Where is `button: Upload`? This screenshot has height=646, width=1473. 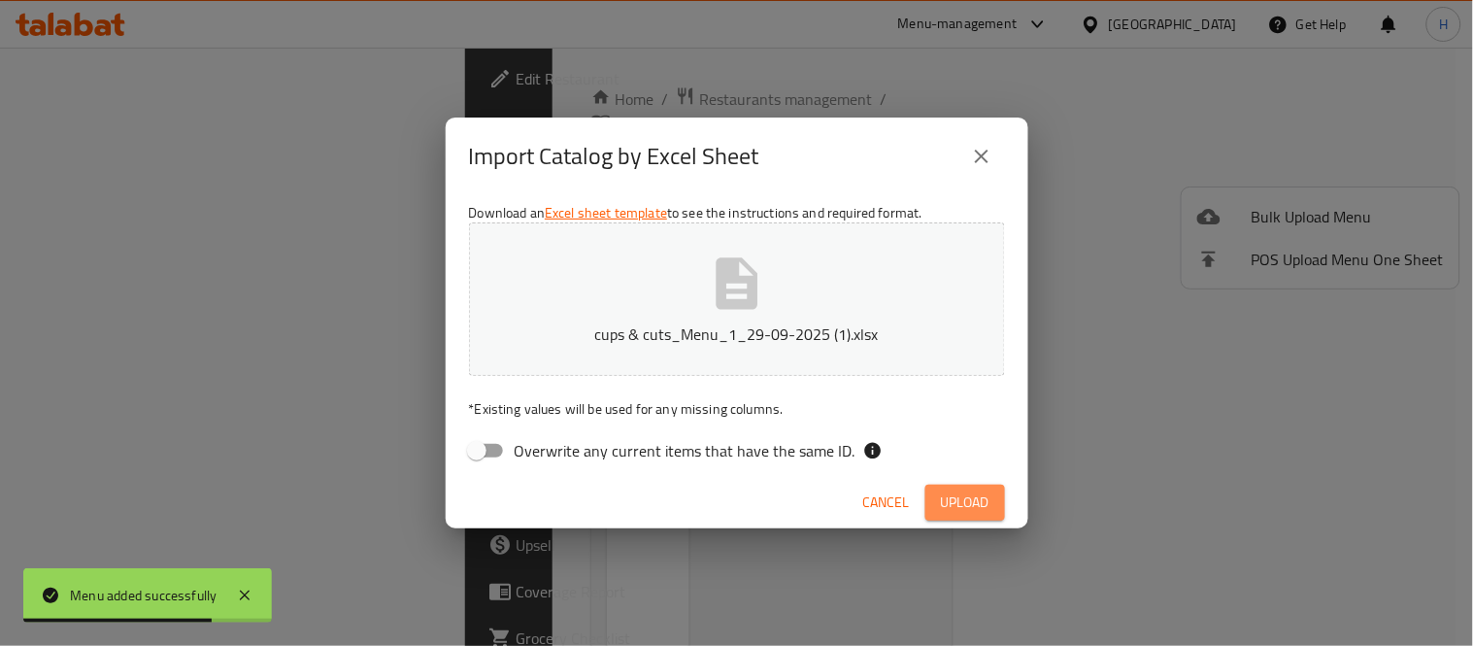 button: Upload is located at coordinates (965, 502).